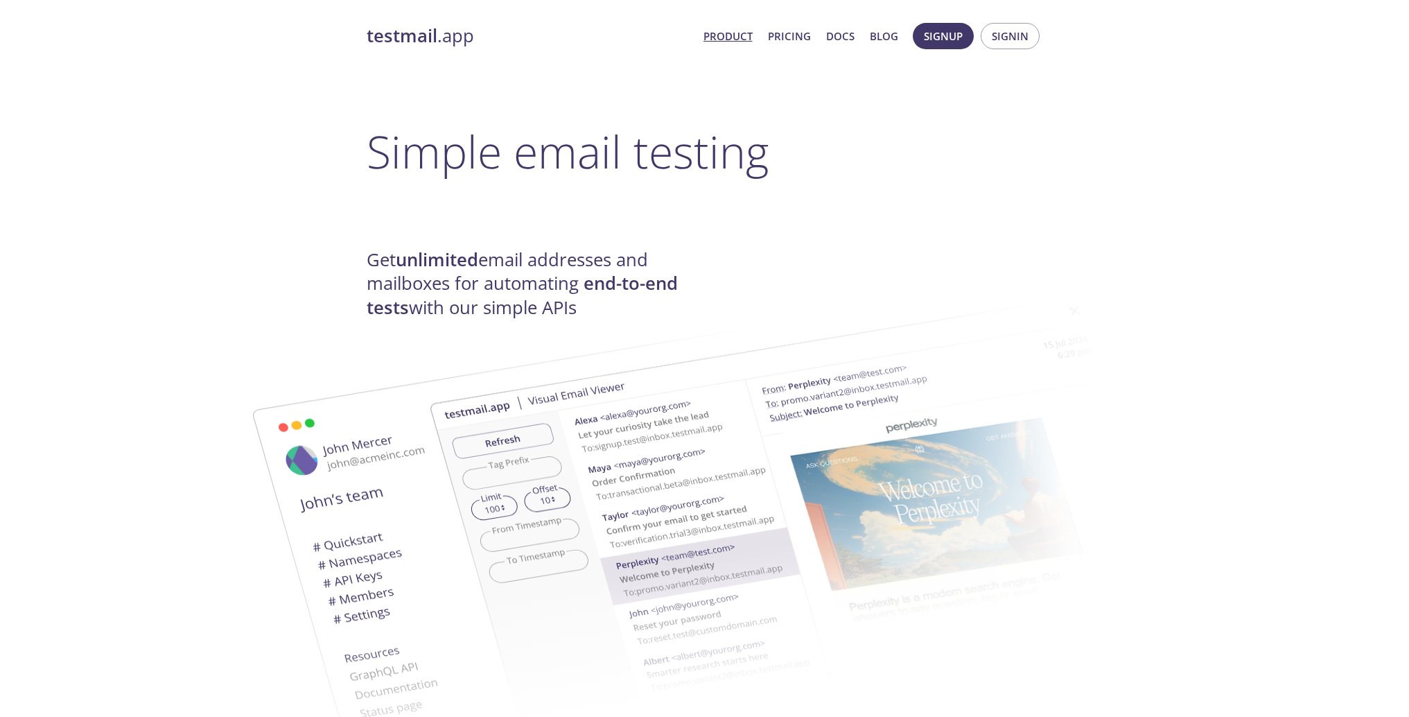 The image size is (1409, 717). What do you see at coordinates (530, 36) in the screenshot?
I see `a: testmail.app` at bounding box center [530, 36].